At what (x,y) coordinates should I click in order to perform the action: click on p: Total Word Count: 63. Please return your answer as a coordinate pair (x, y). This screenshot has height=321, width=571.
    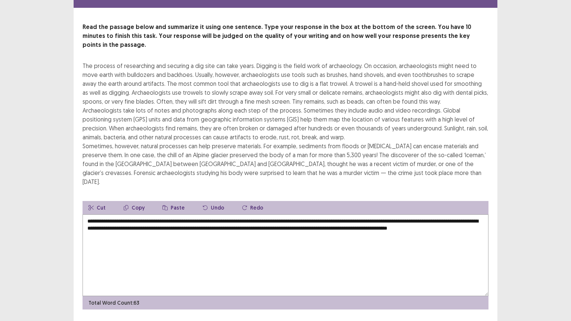
    Looking at the image, I should click on (114, 303).